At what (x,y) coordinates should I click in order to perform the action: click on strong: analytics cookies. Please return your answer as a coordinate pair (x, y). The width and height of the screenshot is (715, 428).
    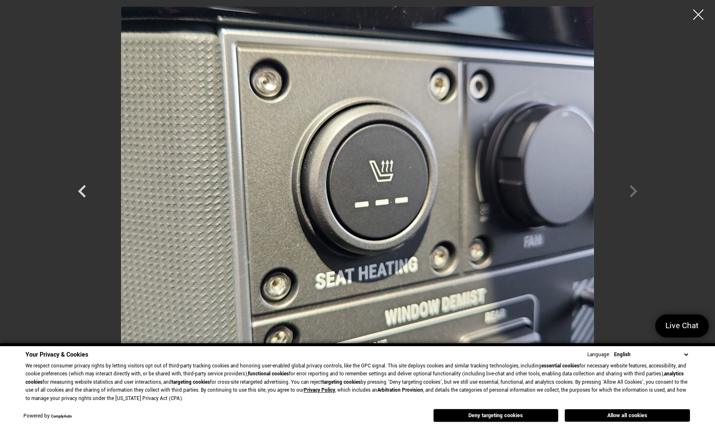
    Looking at the image, I should click on (355, 378).